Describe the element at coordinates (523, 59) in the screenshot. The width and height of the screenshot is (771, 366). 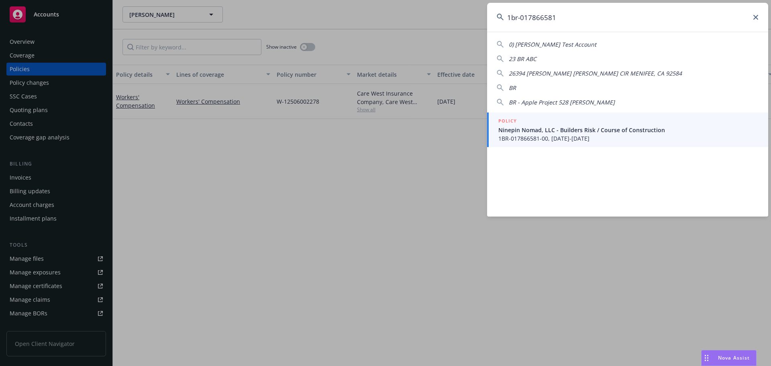
I see `span: 23 BR ABC` at that location.